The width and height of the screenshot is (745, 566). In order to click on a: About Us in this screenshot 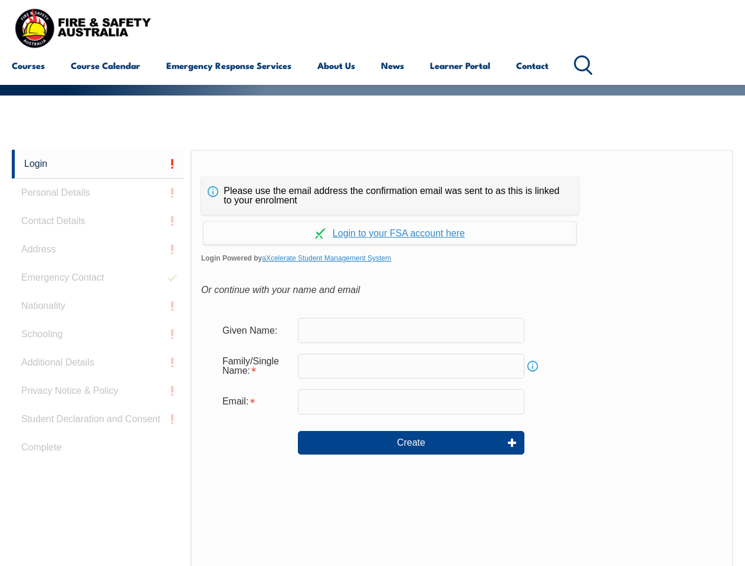, I will do `click(336, 65)`.